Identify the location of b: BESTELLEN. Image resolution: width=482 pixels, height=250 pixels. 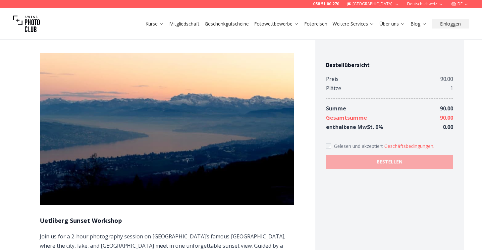
(390, 162).